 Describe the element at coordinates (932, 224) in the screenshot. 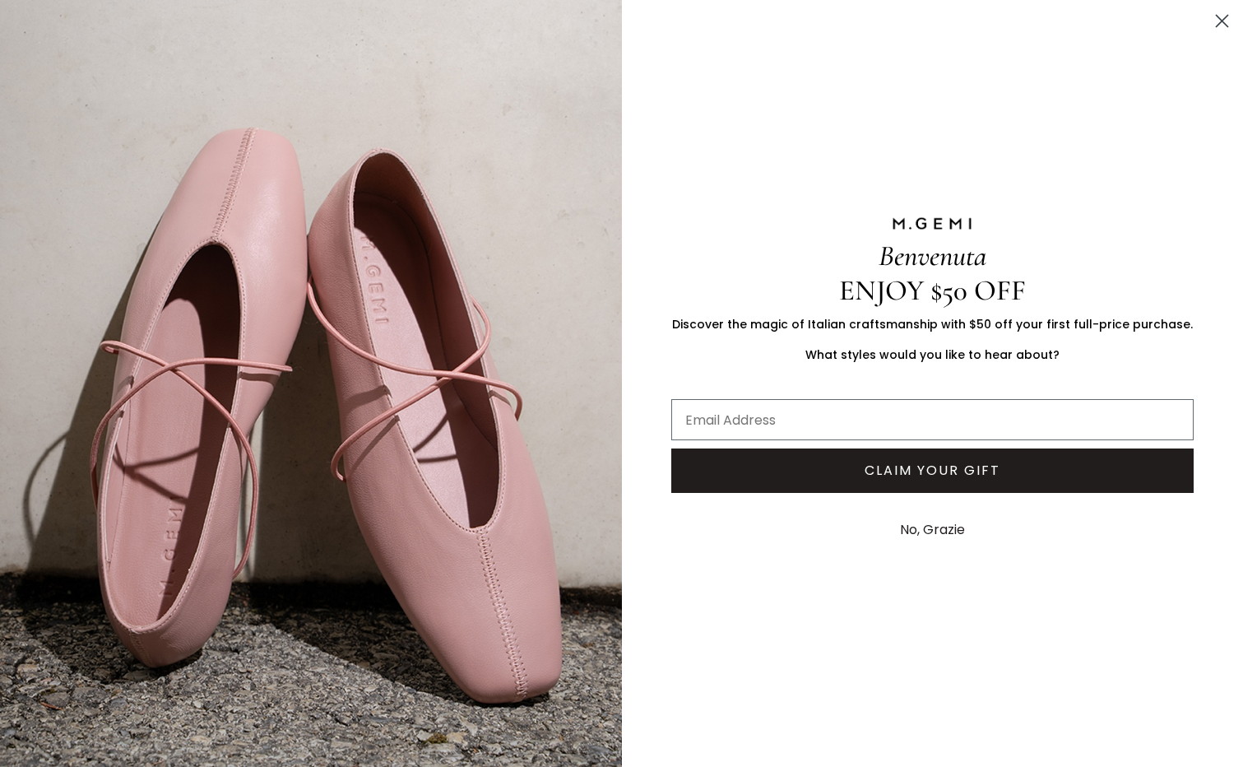

I see `img: M.GEMI` at that location.